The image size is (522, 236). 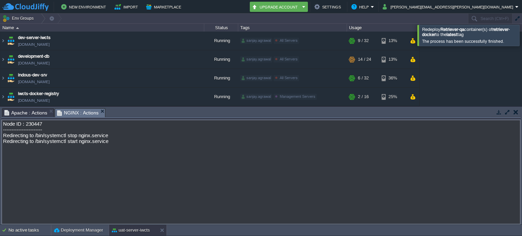 I want to click on div: Status, so click(x=221, y=28).